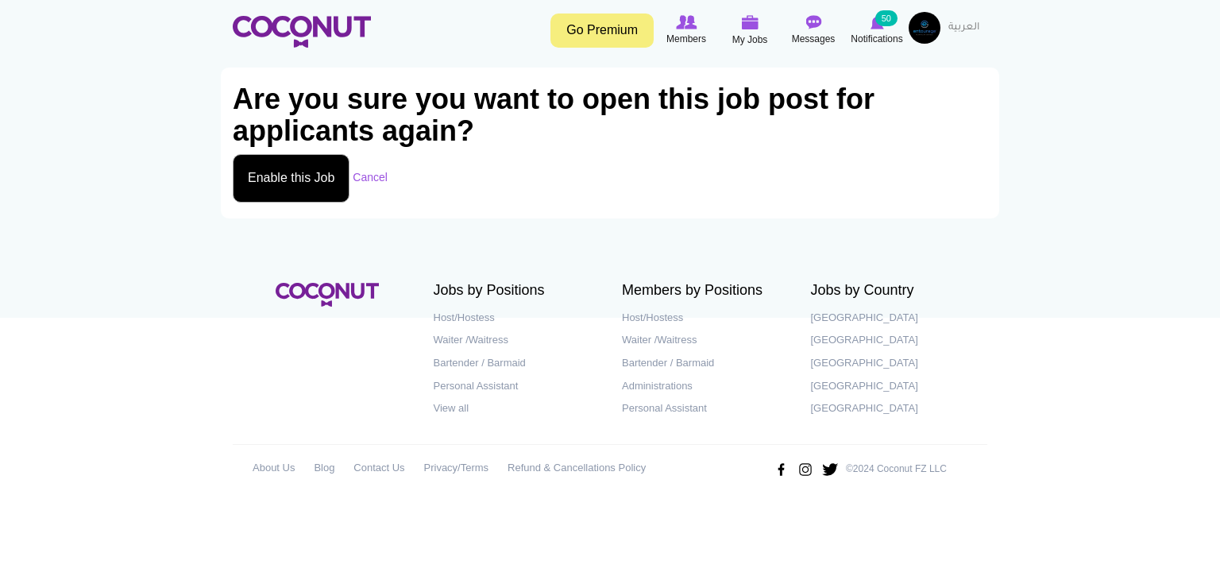 This screenshot has width=1220, height=580. I want to click on h2: Jobs by Country, so click(893, 291).